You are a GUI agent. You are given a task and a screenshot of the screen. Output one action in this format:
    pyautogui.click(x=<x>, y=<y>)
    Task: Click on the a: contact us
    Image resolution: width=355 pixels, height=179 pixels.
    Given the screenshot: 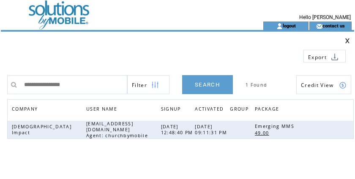 What is the action you would take?
    pyautogui.click(x=333, y=25)
    